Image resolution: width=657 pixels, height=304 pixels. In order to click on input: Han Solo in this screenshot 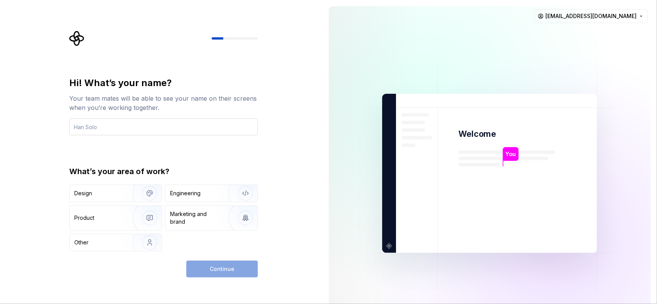, I will do `click(163, 127)`.